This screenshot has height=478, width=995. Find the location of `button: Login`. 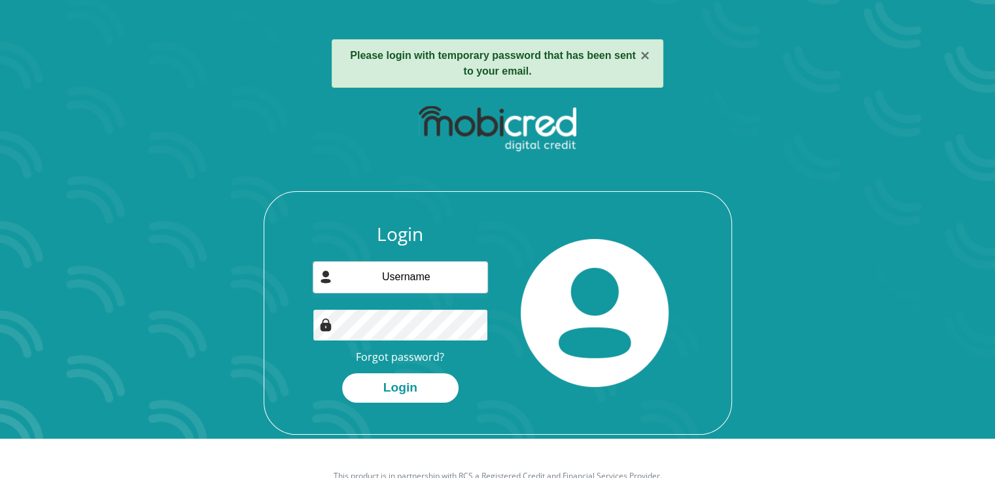

button: Login is located at coordinates (401, 387).